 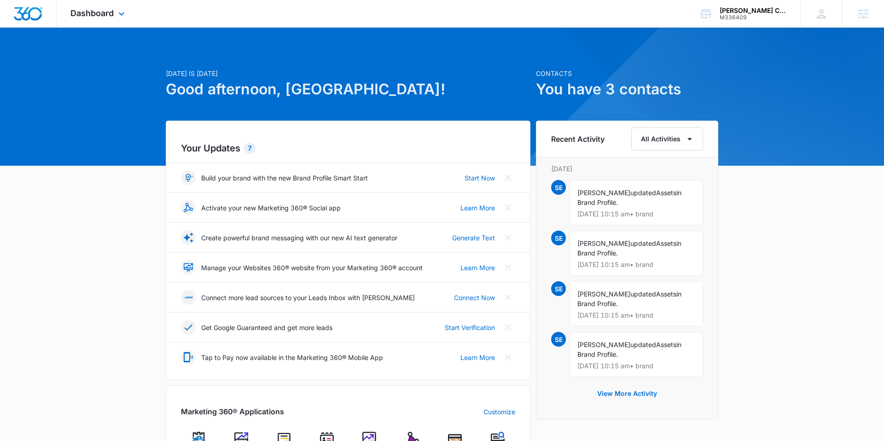 What do you see at coordinates (627, 394) in the screenshot?
I see `button: View More Activity` at bounding box center [627, 394].